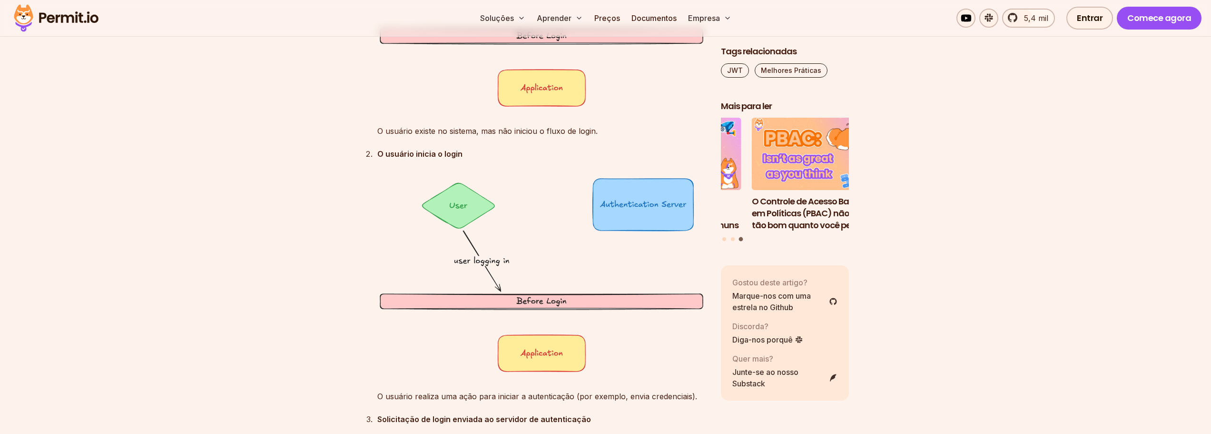  What do you see at coordinates (735, 70) in the screenshot?
I see `a: JWT` at bounding box center [735, 70].